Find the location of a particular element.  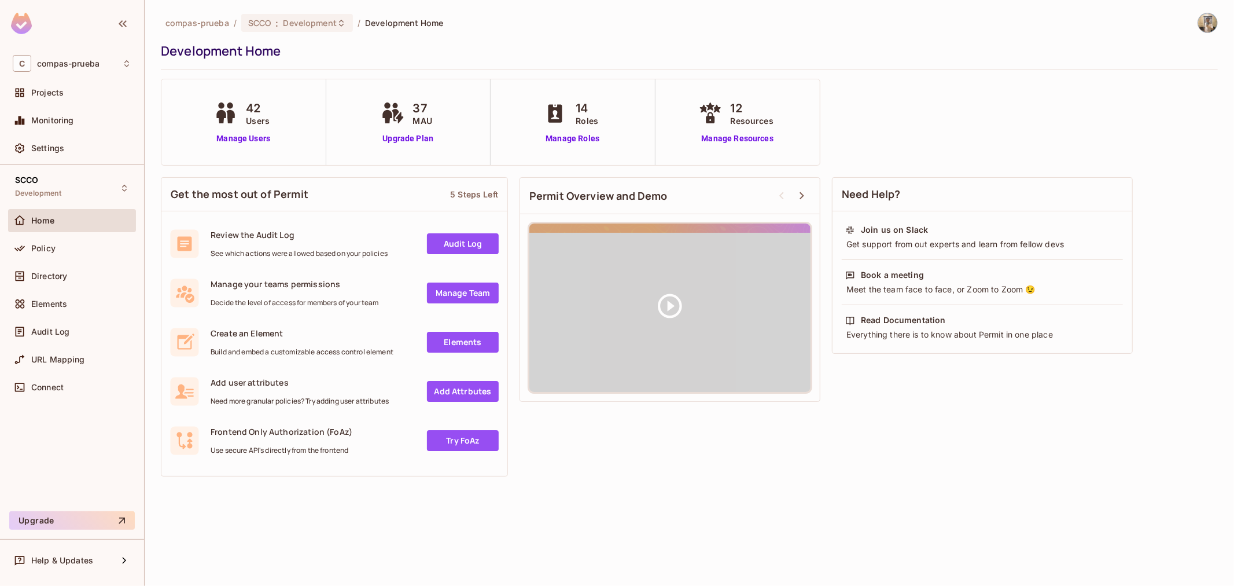

span: Need more granular policies? Try adding user attributes is located at coordinates (300, 401).